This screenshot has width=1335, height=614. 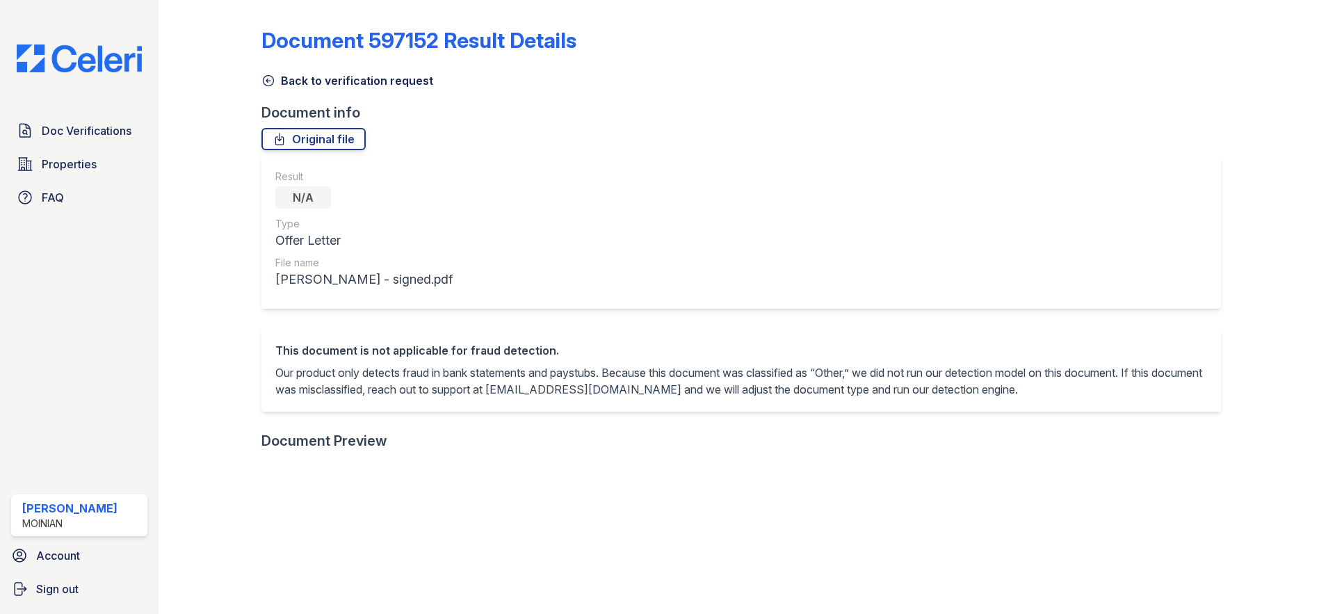 I want to click on a: Doc Verifications, so click(x=79, y=131).